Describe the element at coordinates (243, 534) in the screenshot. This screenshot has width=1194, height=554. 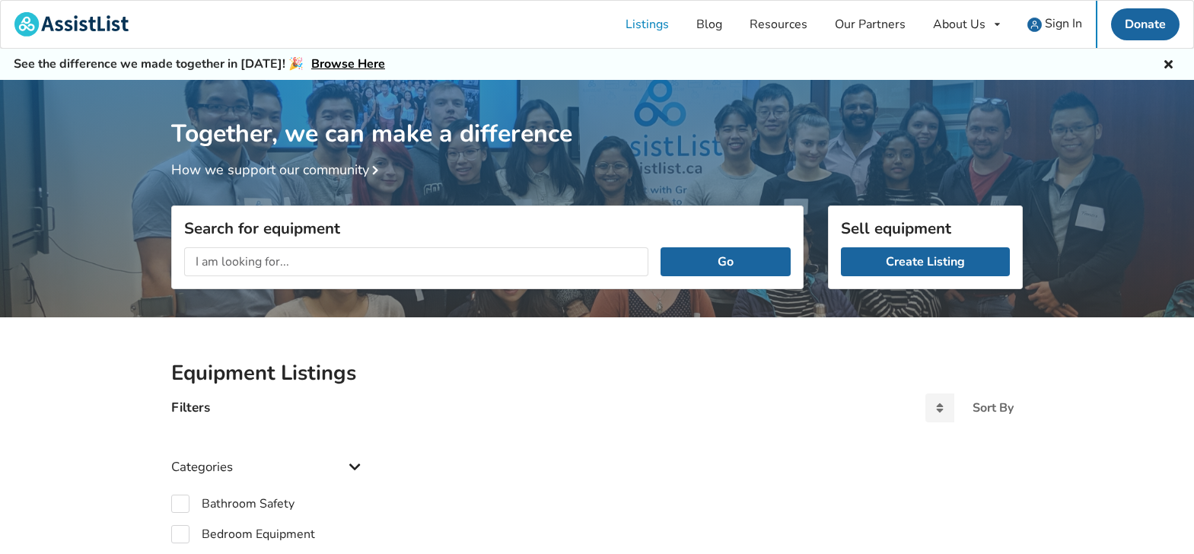
I see `label: Bedroom Equipment` at that location.